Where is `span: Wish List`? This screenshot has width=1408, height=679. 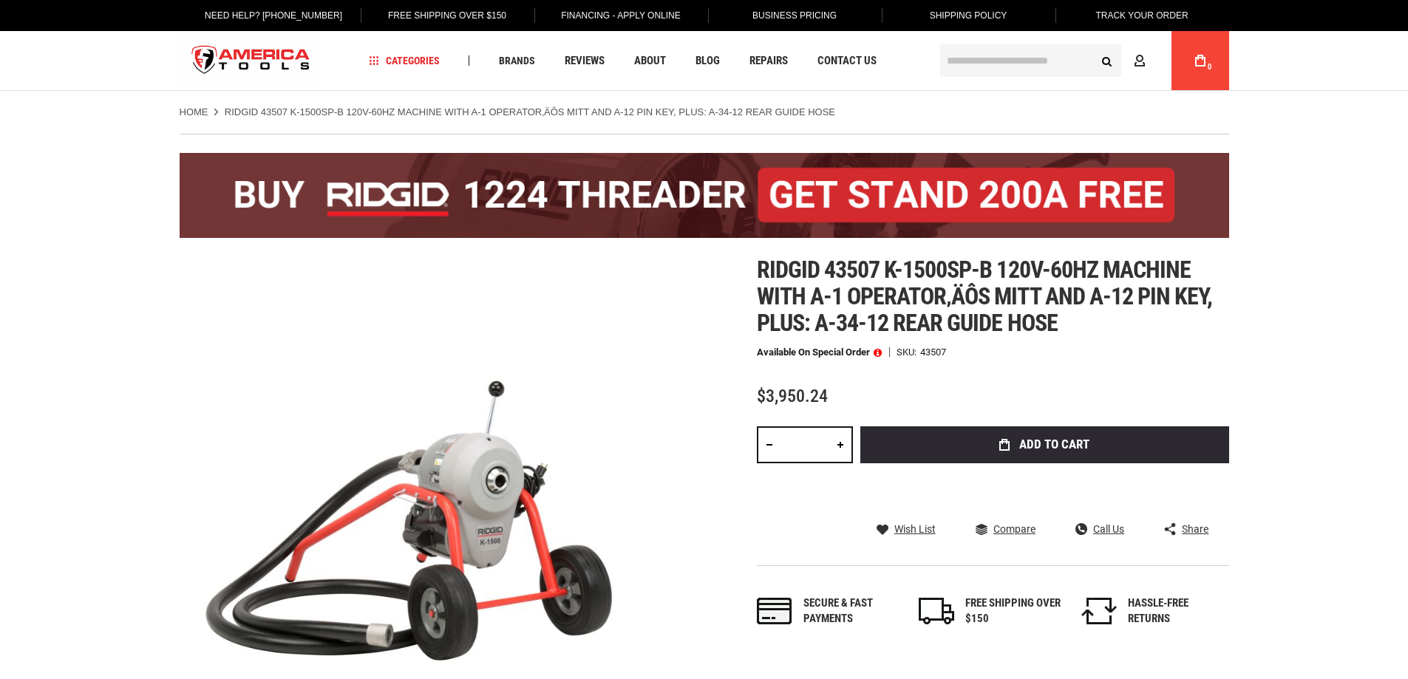 span: Wish List is located at coordinates (915, 529).